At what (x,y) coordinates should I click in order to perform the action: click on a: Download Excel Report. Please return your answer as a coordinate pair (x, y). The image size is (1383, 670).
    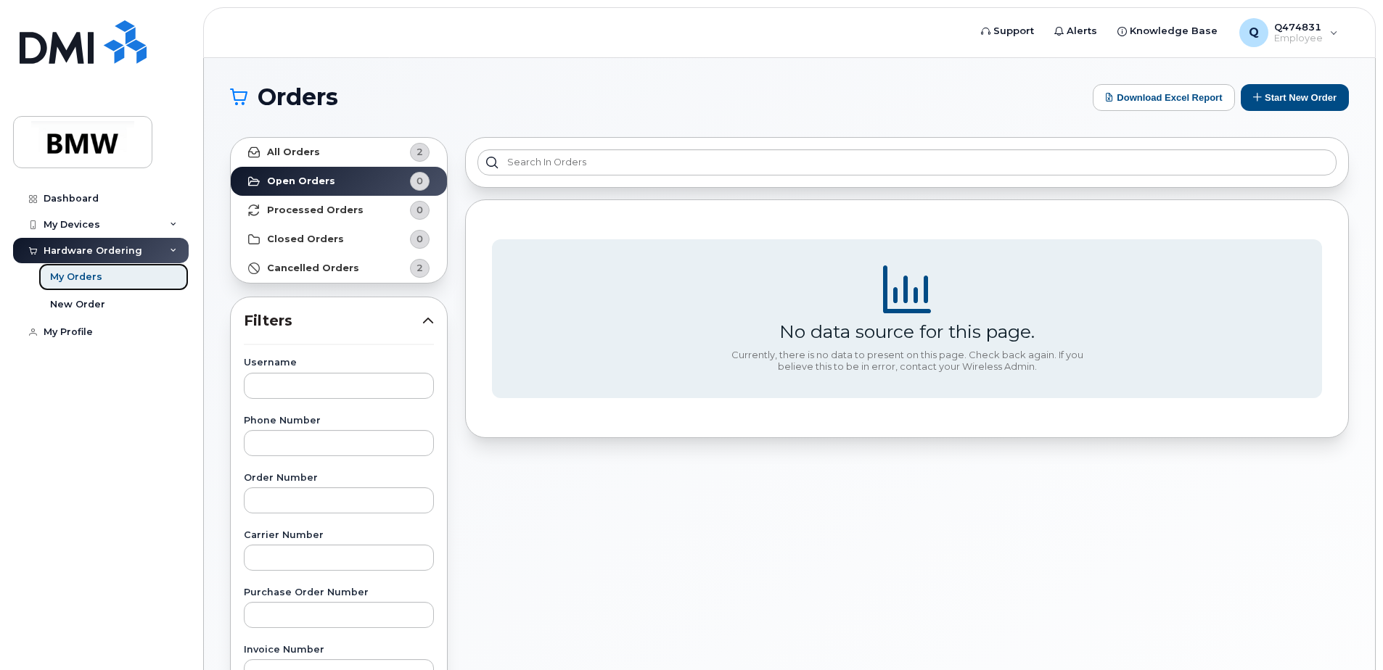
    Looking at the image, I should click on (1164, 97).